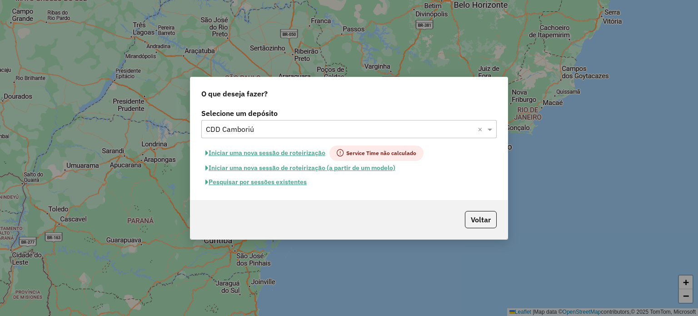 The height and width of the screenshot is (316, 698). What do you see at coordinates (256, 182) in the screenshot?
I see `button: Pesquisar por sessões existentes` at bounding box center [256, 182].